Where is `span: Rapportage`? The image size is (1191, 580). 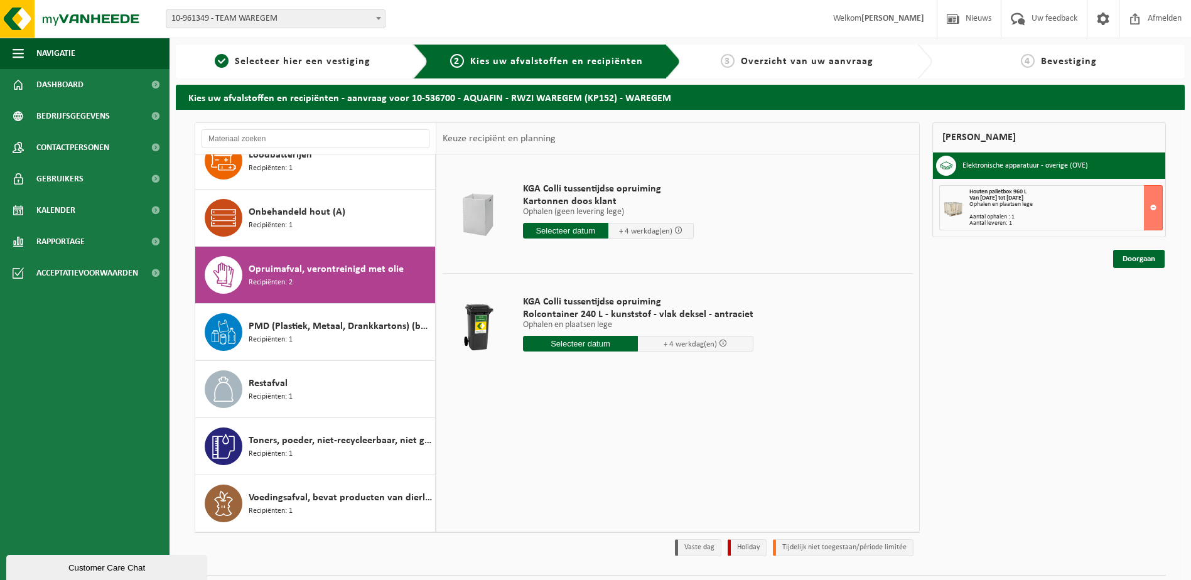
span: Rapportage is located at coordinates (60, 242).